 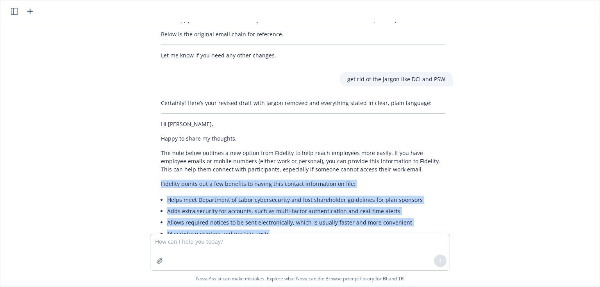 I want to click on p: Fidelity points out a few benefits to having this contact information on file:, so click(x=303, y=184).